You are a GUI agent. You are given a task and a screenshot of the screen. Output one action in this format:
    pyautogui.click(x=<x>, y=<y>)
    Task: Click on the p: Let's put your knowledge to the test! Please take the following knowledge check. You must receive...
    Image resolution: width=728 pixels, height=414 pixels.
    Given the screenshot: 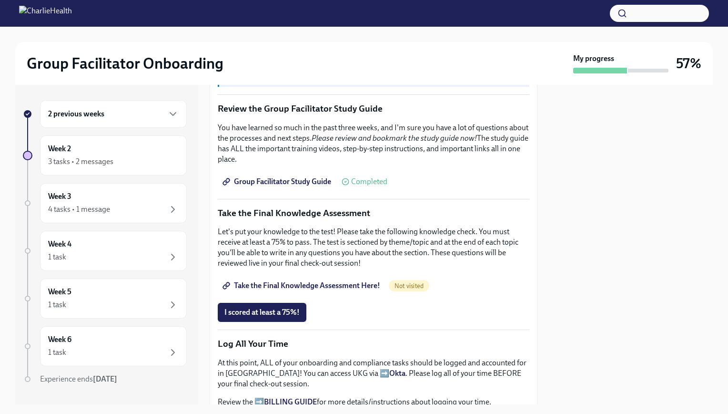 What is the action you would take?
    pyautogui.click(x=374, y=247)
    